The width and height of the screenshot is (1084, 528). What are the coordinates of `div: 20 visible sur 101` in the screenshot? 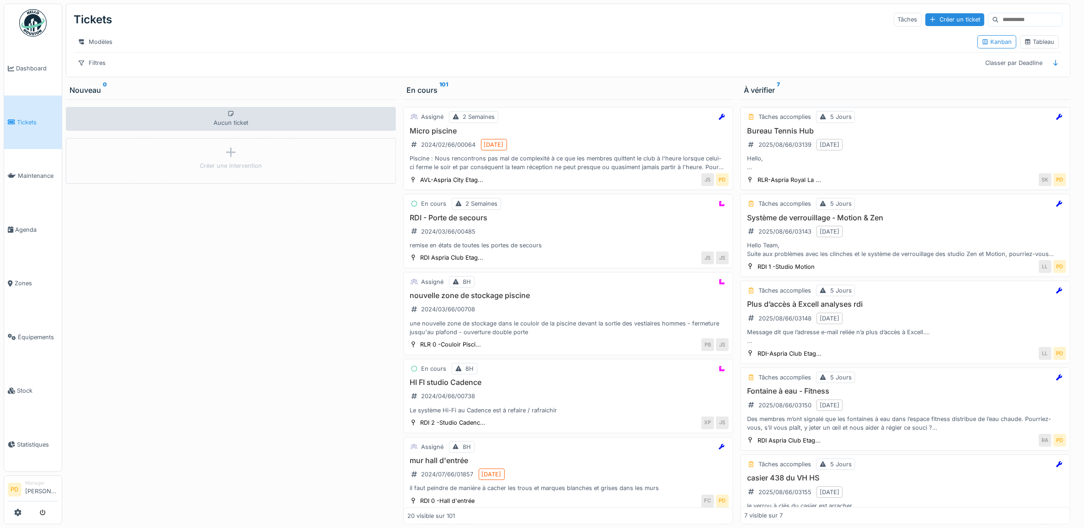 It's located at (431, 516).